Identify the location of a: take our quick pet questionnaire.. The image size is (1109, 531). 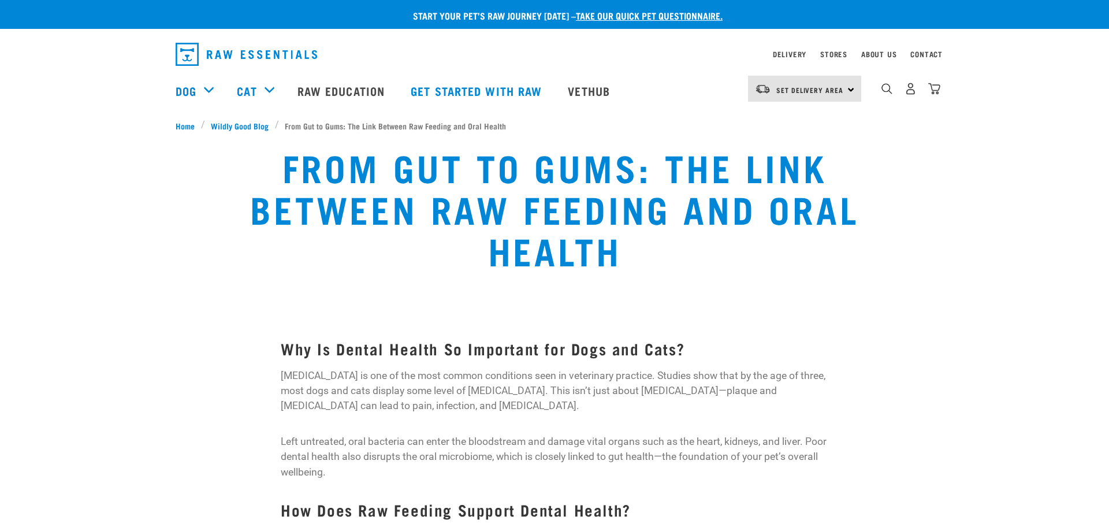
(650, 15).